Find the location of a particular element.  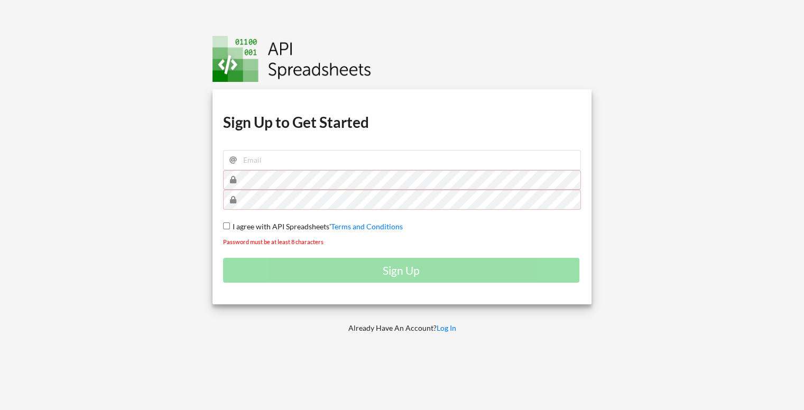

p: Already Have An Account? is located at coordinates (402, 328).